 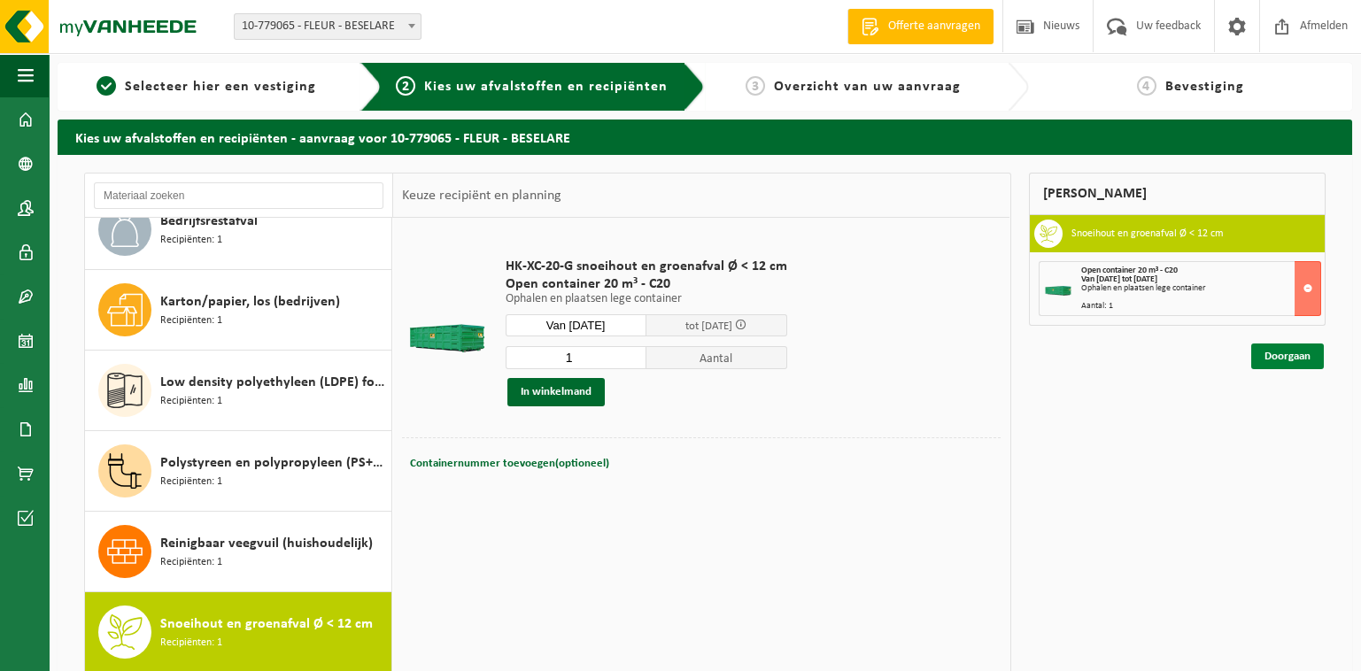 What do you see at coordinates (920, 27) in the screenshot?
I see `a: Offerte aanvragen` at bounding box center [920, 27].